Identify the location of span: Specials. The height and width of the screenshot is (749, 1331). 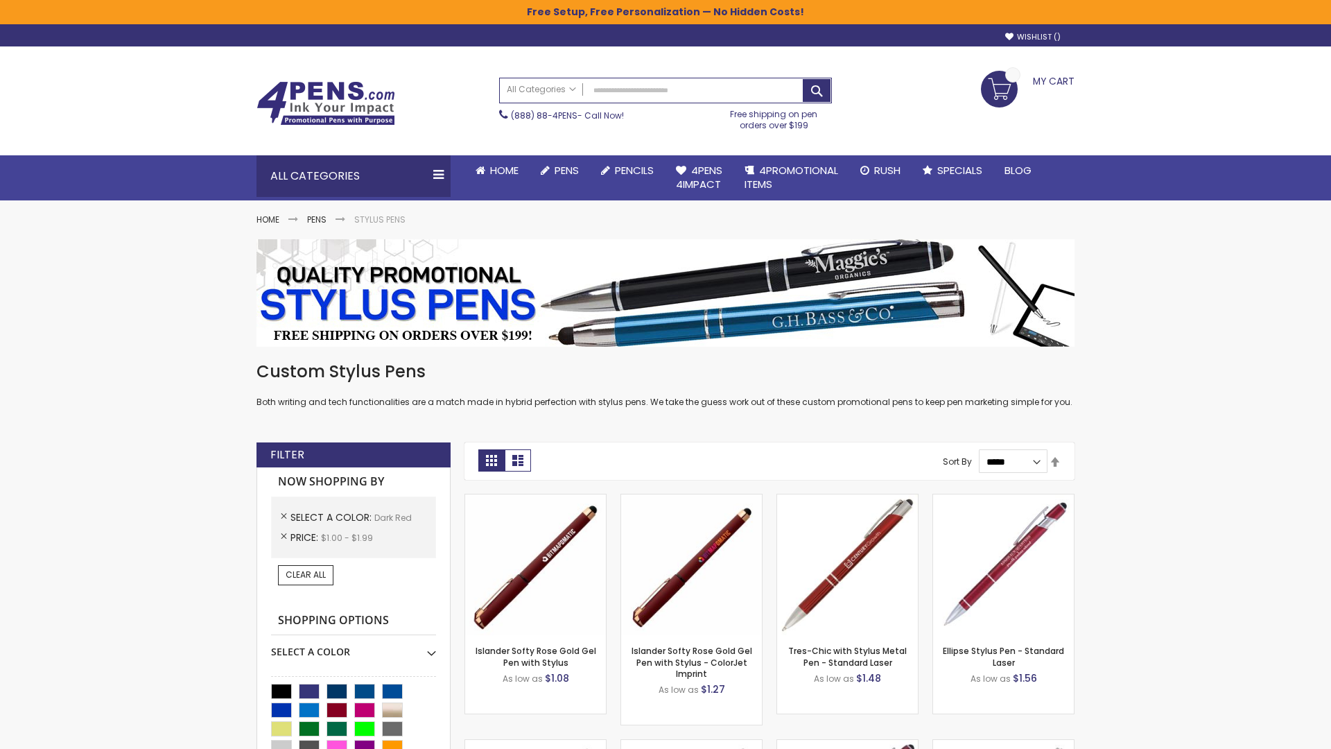
(960, 170).